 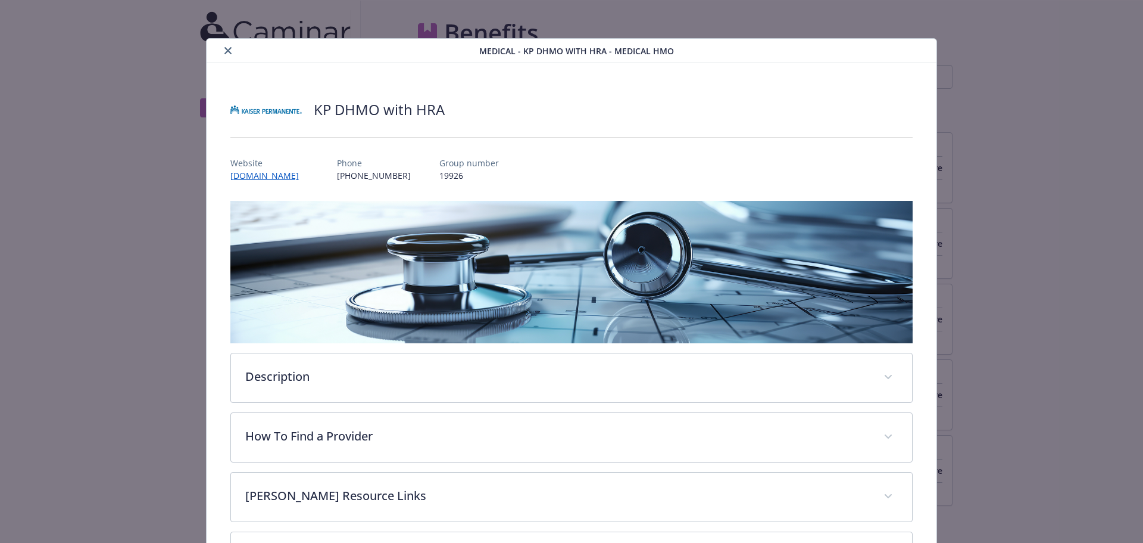 What do you see at coordinates (572, 378) in the screenshot?
I see `div: Description` at bounding box center [572, 378].